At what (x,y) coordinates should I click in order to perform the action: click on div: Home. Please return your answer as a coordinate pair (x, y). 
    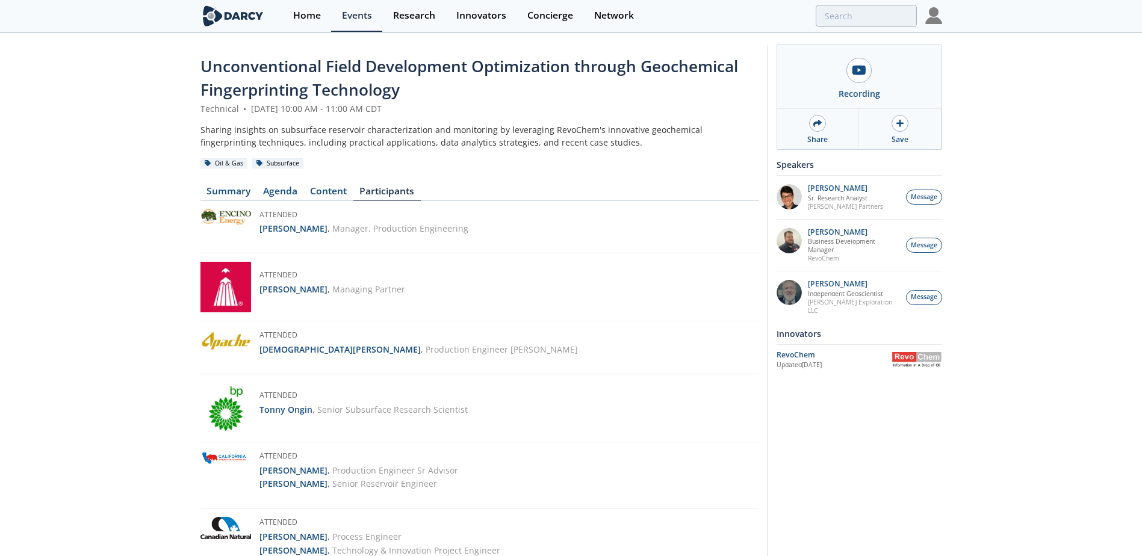
    Looking at the image, I should click on (307, 16).